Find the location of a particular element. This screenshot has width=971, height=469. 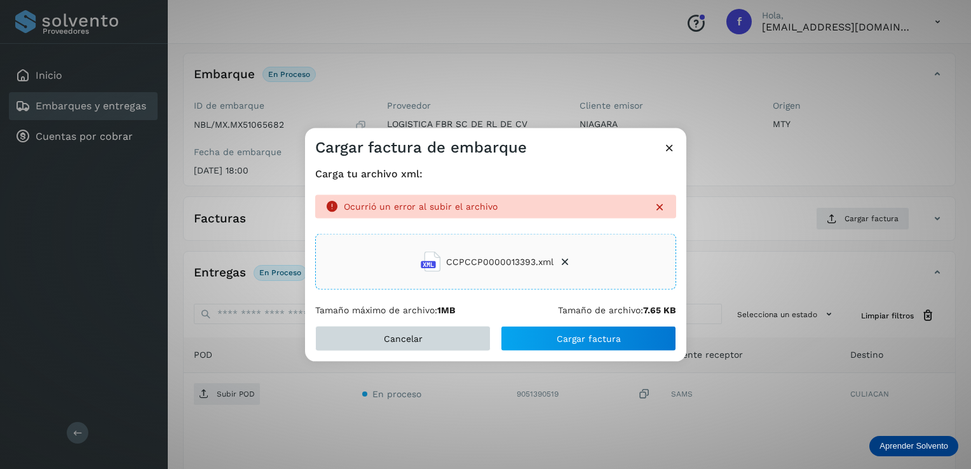

button: Cancelar is located at coordinates (403, 338).